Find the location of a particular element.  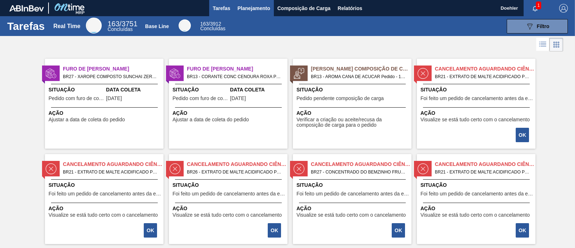

div: Visão em Lista is located at coordinates (543, 45).